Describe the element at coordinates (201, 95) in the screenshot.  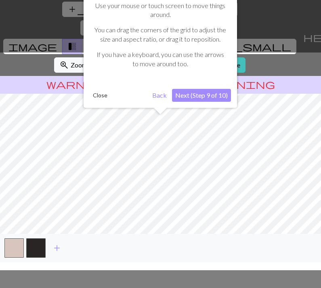
I see `button: Next (Step 9 of 10)` at that location.